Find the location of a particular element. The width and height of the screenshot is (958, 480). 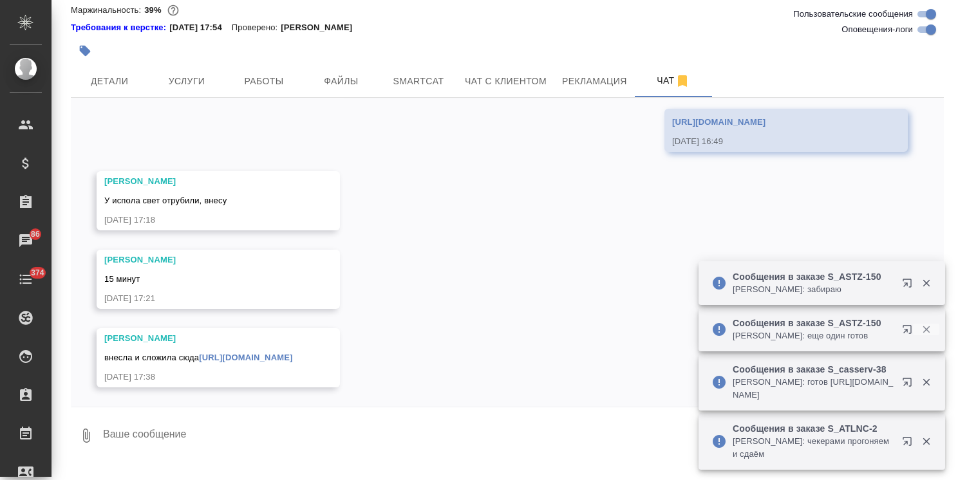

p: 39% is located at coordinates (154, 10).